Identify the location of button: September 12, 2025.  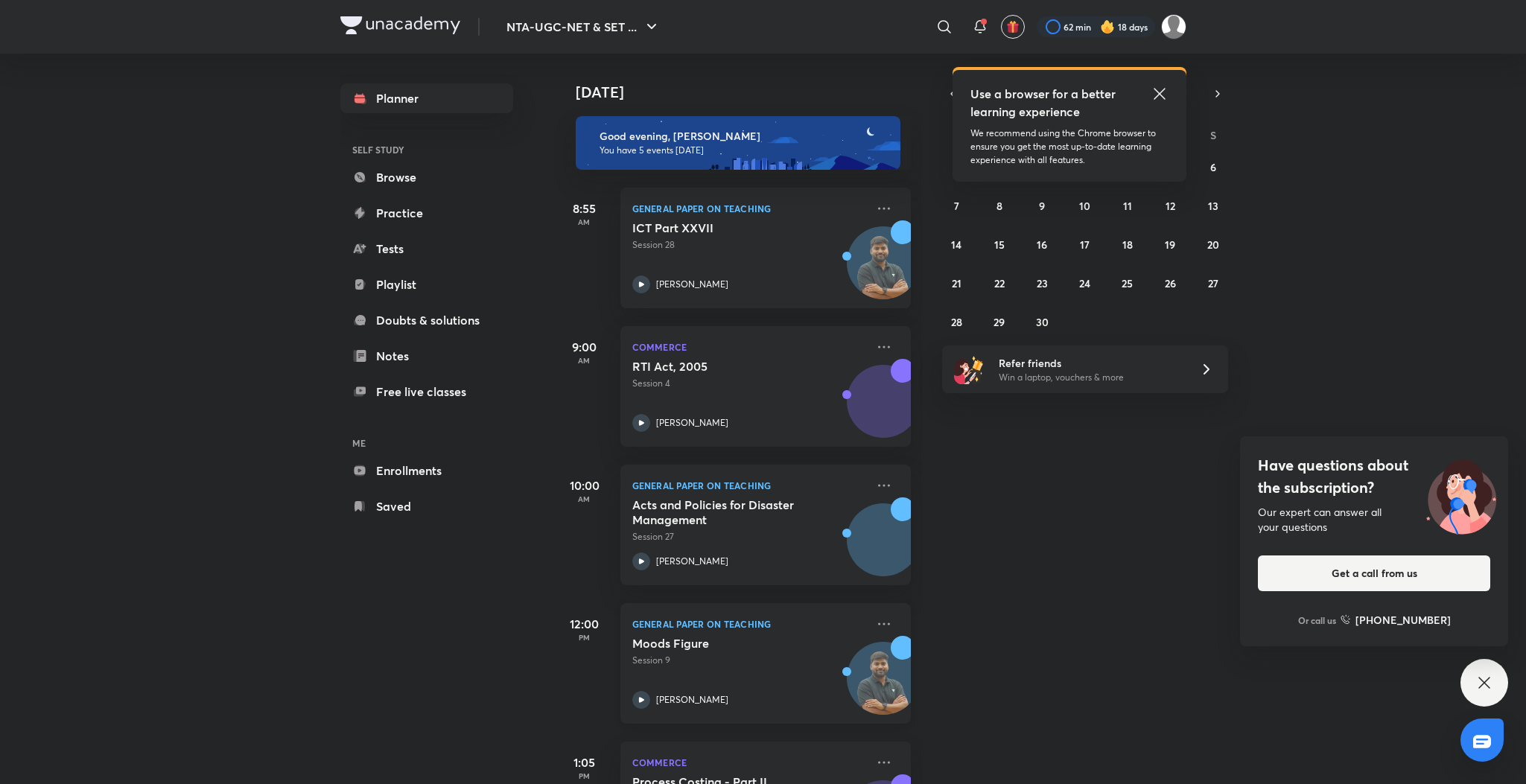
(1170, 205).